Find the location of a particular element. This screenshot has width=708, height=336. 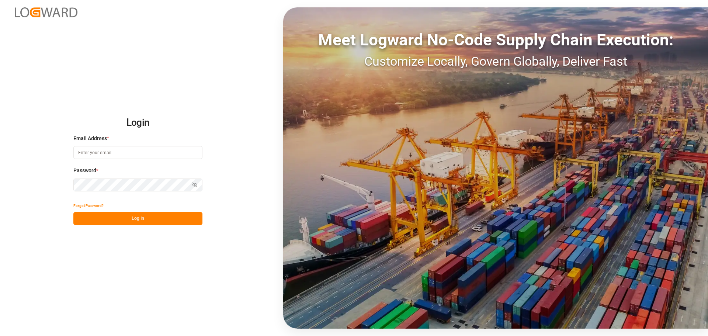

div: Customize Locally, Govern Globally, Deliver Fast is located at coordinates (495, 61).